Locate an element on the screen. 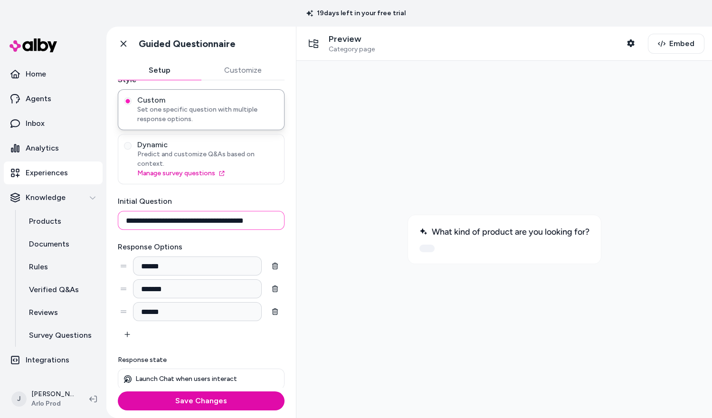 This screenshot has height=418, width=712. p: Reviews is located at coordinates (43, 313).